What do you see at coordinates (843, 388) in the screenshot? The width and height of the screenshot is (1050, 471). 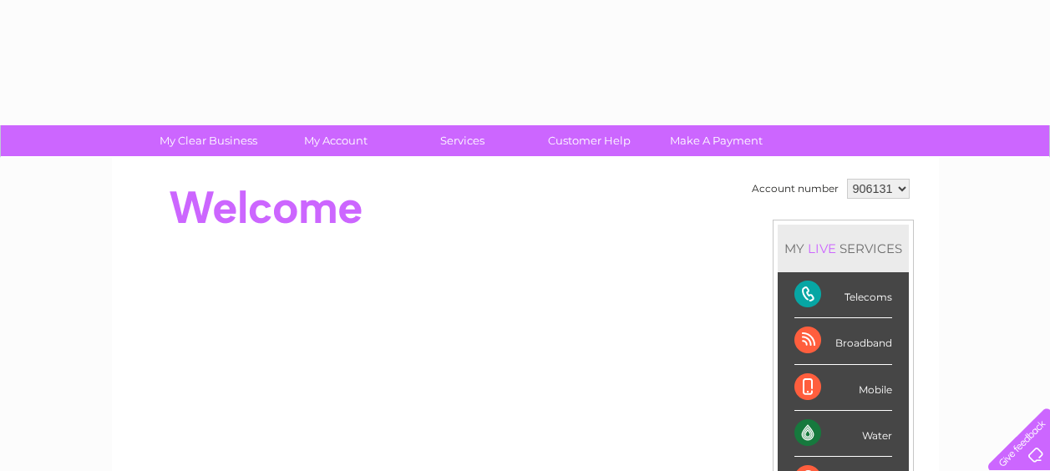 I see `div: Mobile` at bounding box center [843, 388].